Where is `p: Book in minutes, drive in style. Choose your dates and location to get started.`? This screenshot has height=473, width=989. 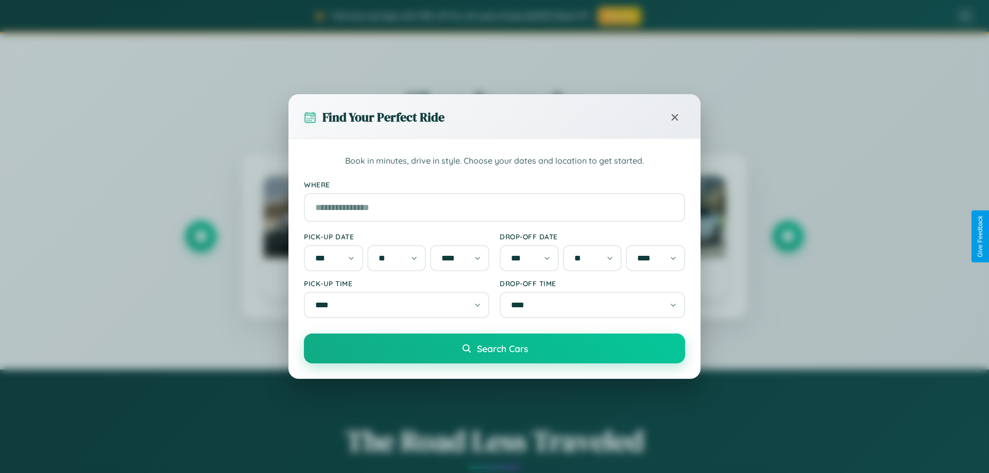
p: Book in minutes, drive in style. Choose your dates and location to get started. is located at coordinates (494, 161).